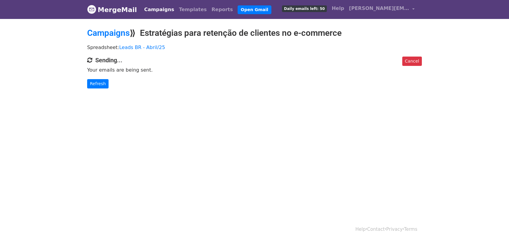  Describe the element at coordinates (304, 9) in the screenshot. I see `span: Daily emails left: 50` at that location.